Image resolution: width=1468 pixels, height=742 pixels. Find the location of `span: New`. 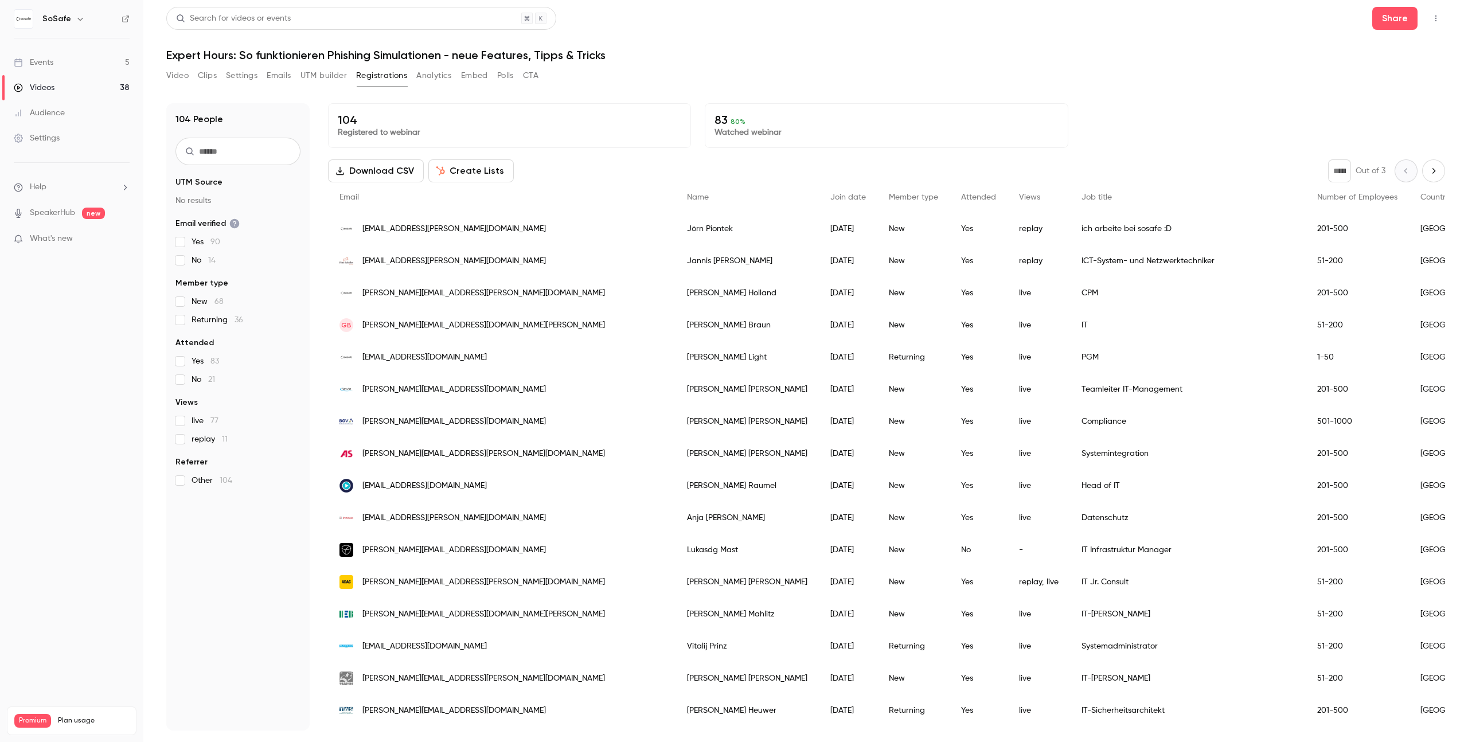

span: New is located at coordinates (208, 302).